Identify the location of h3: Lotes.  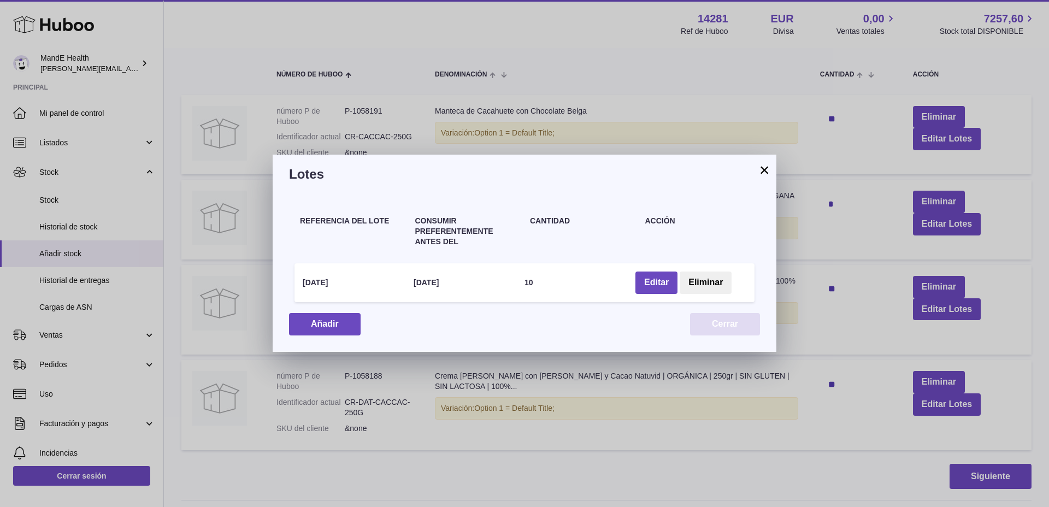
(524, 174).